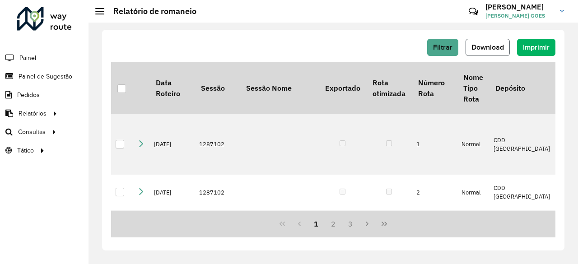 This screenshot has height=264, width=578. I want to click on th: Sessão, so click(217, 88).